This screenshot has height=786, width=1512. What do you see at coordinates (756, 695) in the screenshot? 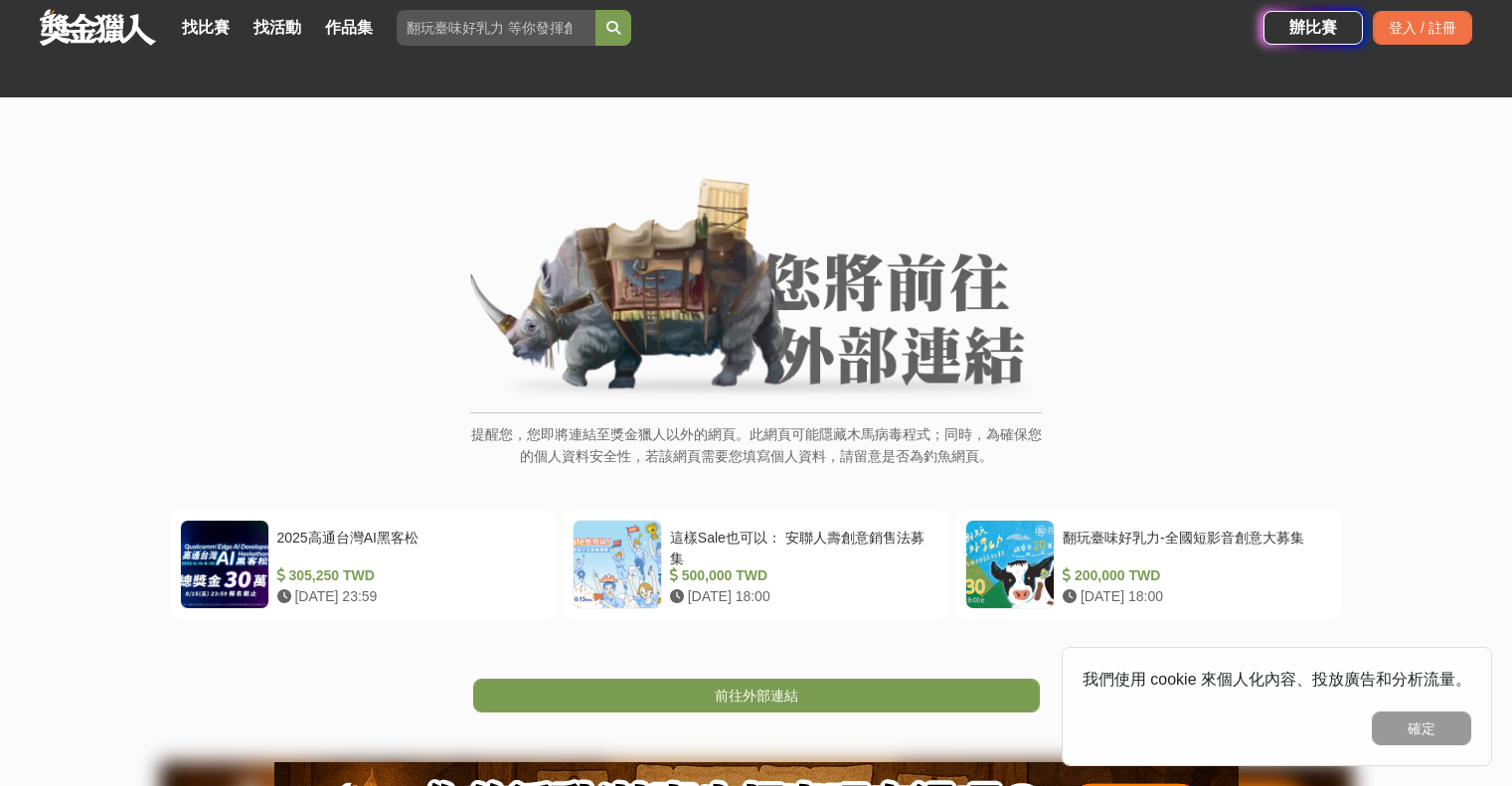
I see `a: 前往外部連結` at bounding box center [756, 695].